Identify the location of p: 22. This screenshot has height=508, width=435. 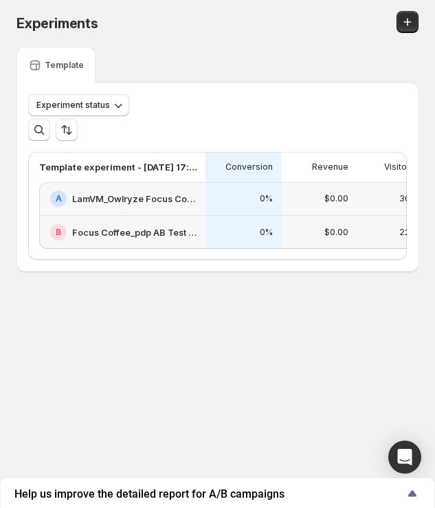
(405, 232).